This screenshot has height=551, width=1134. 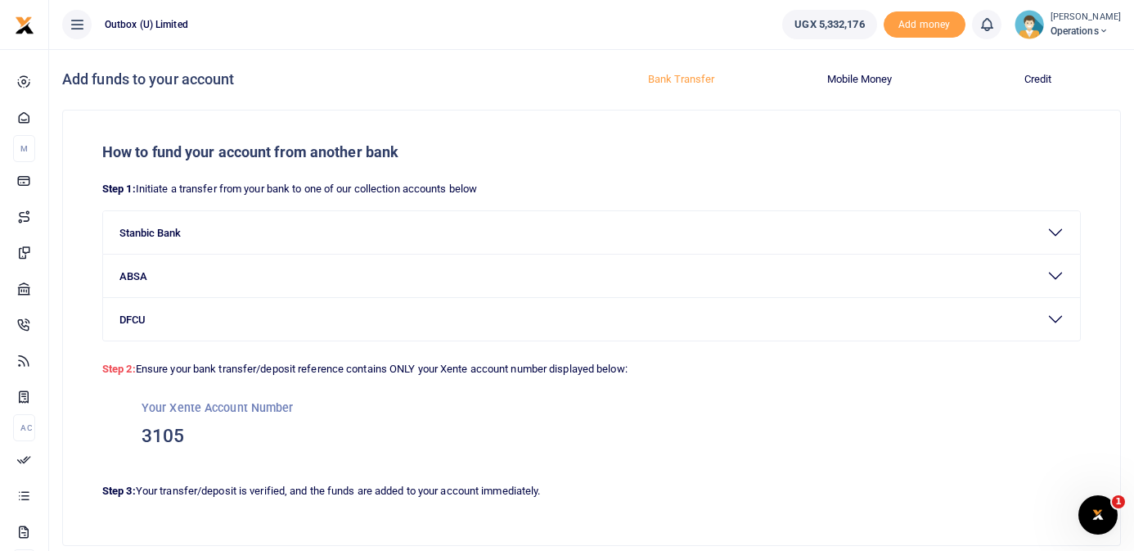 What do you see at coordinates (592, 232) in the screenshot?
I see `button: Stanbic Bank` at bounding box center [592, 232].